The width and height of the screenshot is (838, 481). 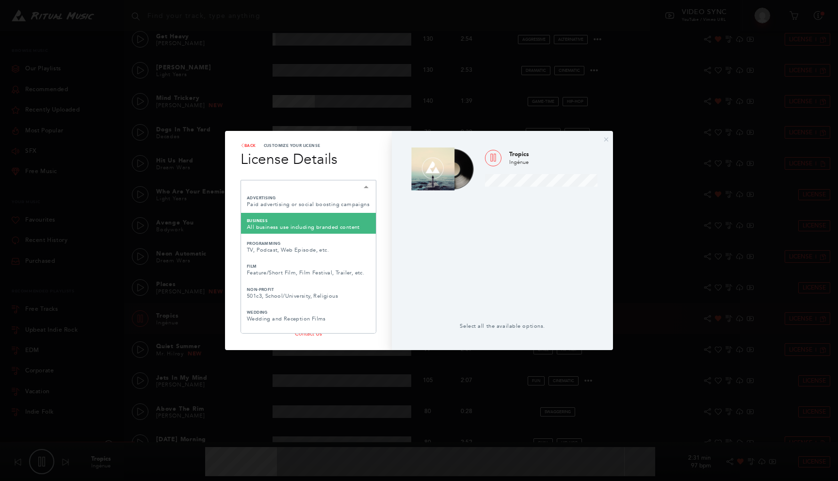 What do you see at coordinates (309, 204) in the screenshot?
I see `span: Paid advertising or social boosting campaigns` at bounding box center [309, 204].